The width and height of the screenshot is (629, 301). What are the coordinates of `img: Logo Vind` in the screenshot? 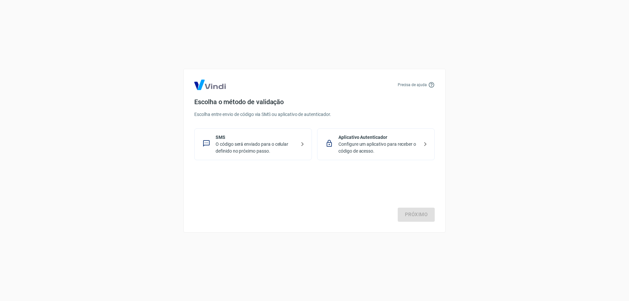 It's located at (210, 85).